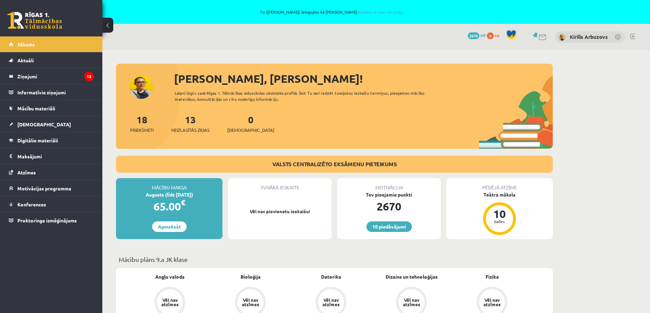 This screenshot has width=650, height=313. I want to click on span: 0, so click(490, 36).